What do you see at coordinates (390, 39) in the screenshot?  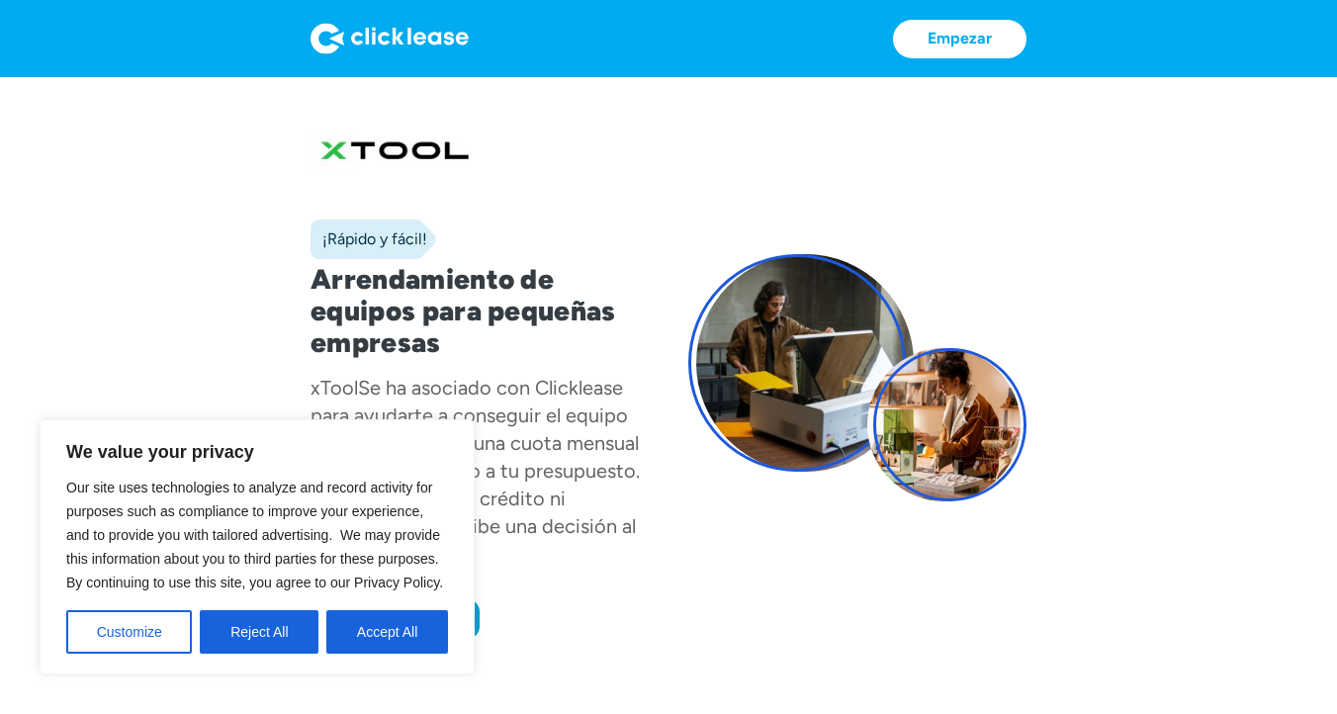 I see `img: Logo` at bounding box center [390, 39].